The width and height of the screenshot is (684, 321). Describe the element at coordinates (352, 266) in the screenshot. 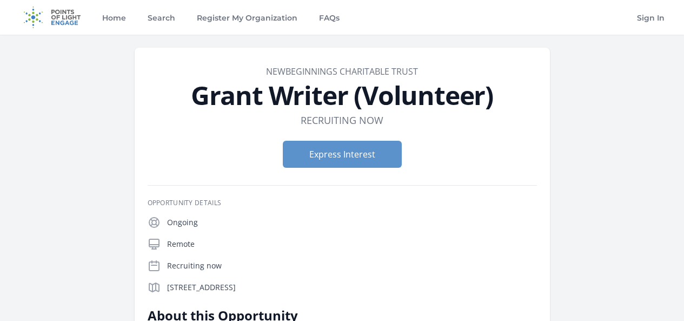

I see `p: Recruiting now` at that location.